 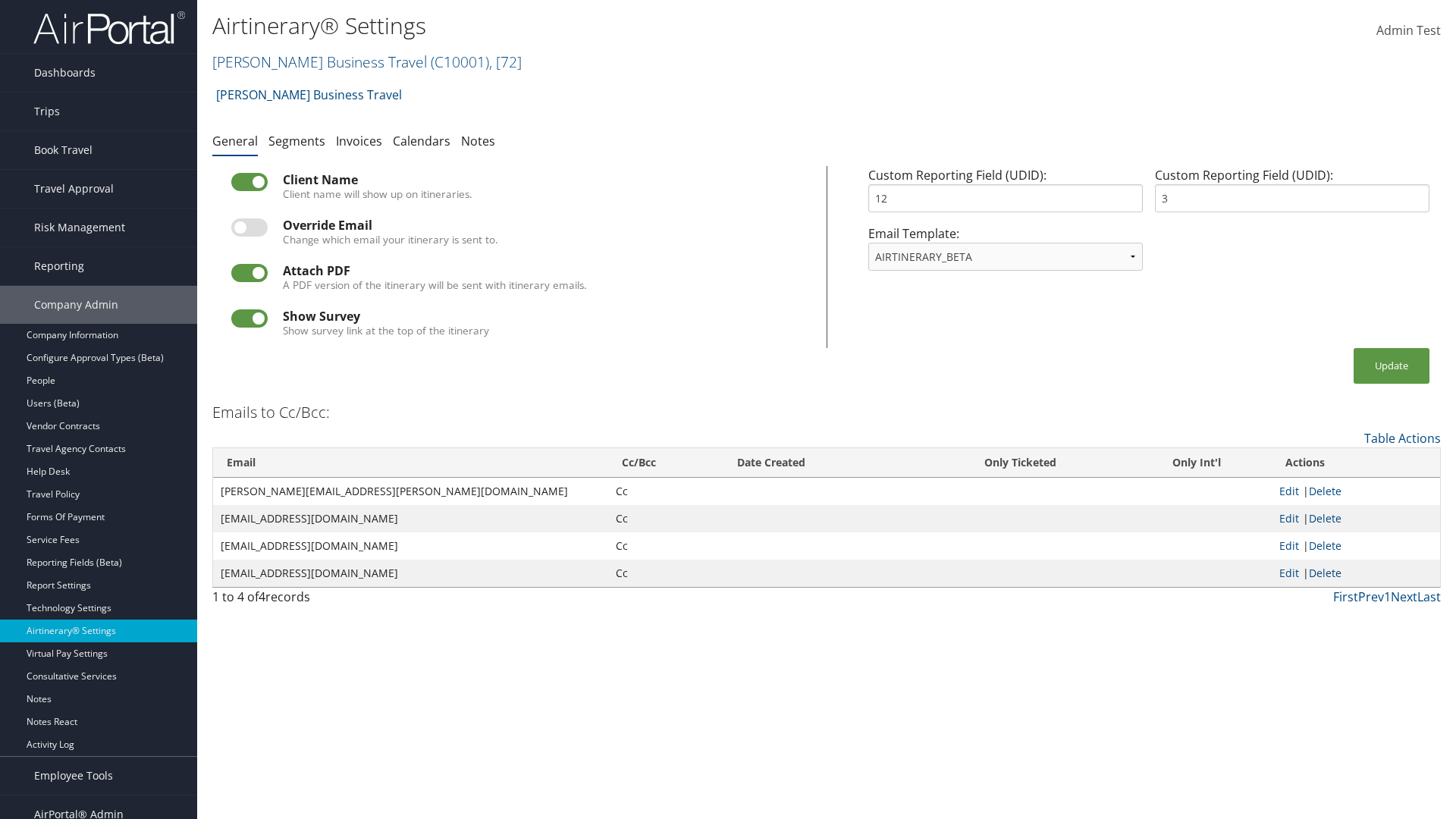 I want to click on a: Next, so click(x=1404, y=597).